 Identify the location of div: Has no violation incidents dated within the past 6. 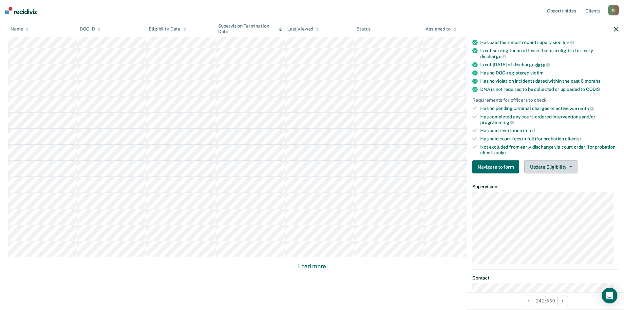
(549, 81).